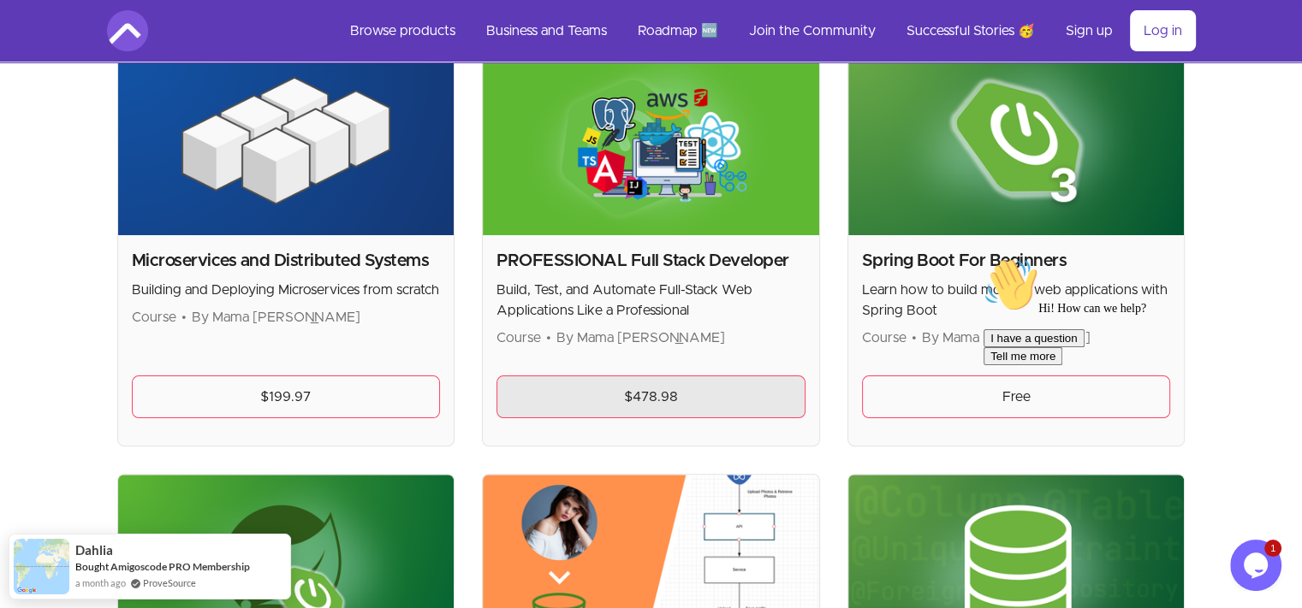 The width and height of the screenshot is (1302, 608). What do you see at coordinates (46, 105) in the screenshot?
I see `button: Tell me more` at bounding box center [46, 105].